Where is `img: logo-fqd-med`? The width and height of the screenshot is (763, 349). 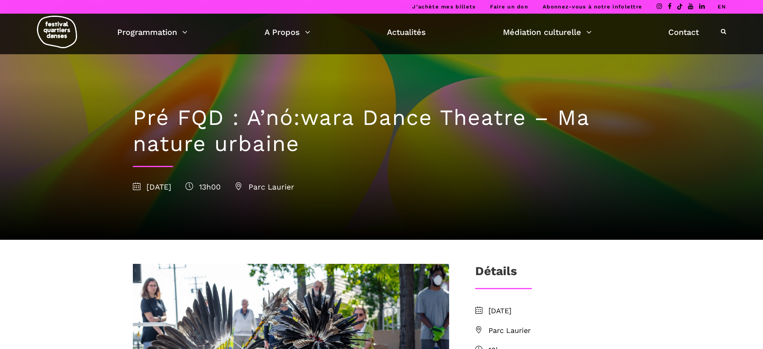
img: logo-fqd-med is located at coordinates (57, 32).